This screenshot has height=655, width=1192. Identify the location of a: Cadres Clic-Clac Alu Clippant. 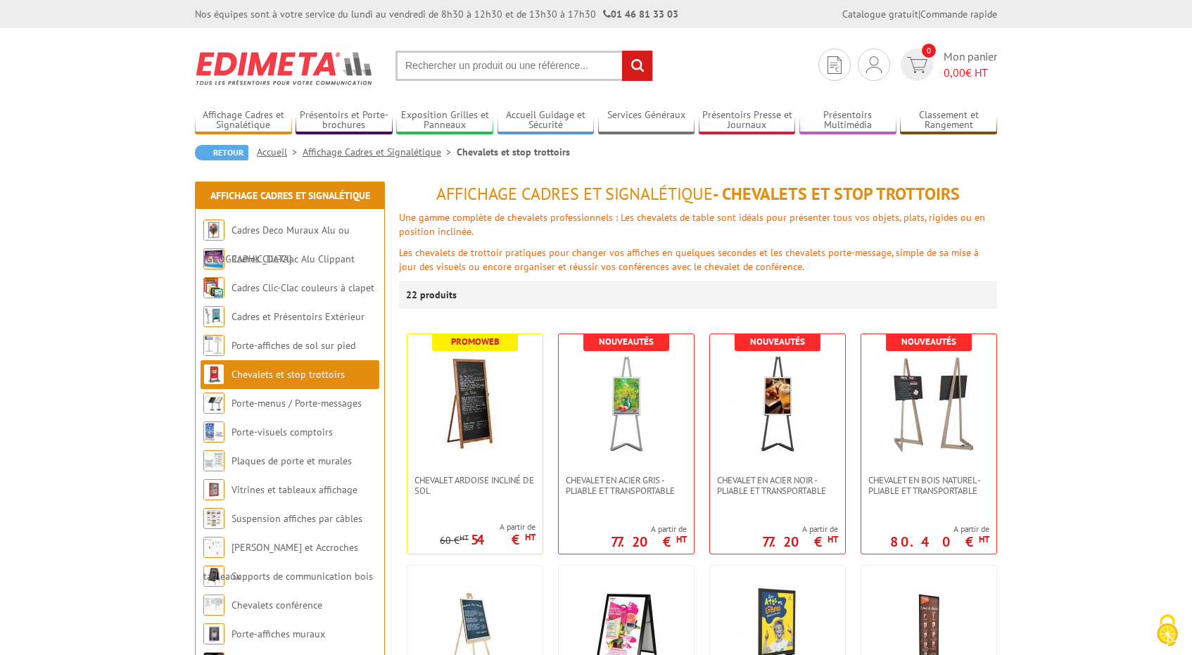
(293, 259).